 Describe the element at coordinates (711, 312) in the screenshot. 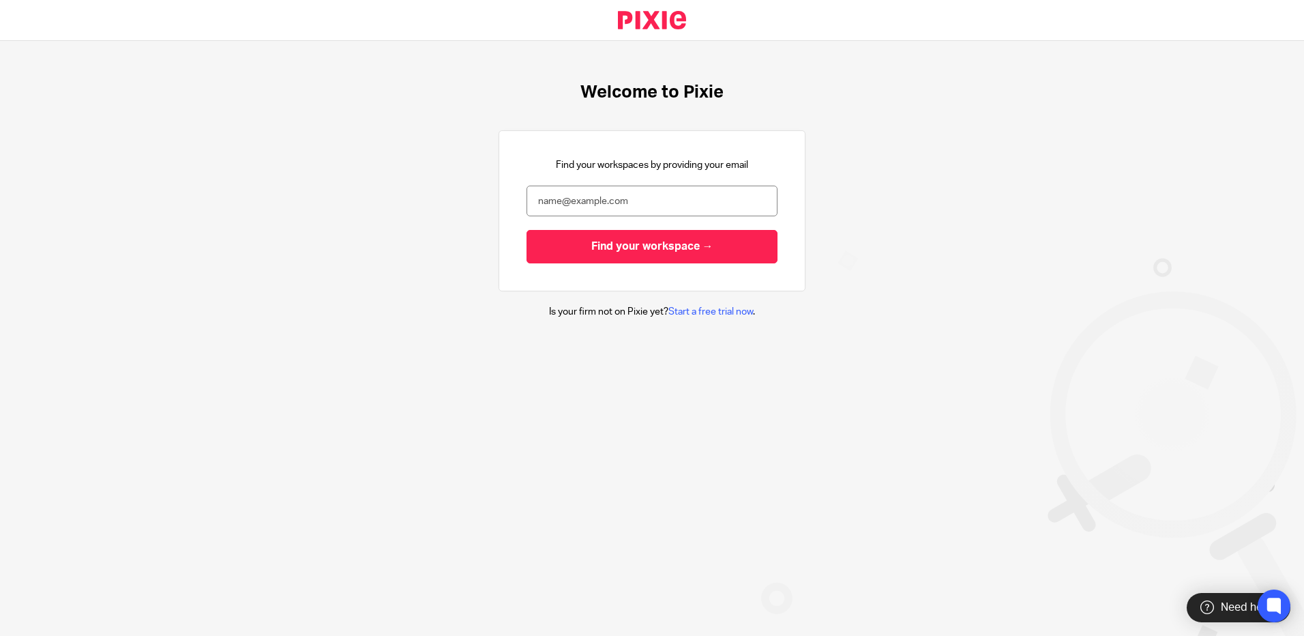

I see `a: Start a free trial now` at that location.